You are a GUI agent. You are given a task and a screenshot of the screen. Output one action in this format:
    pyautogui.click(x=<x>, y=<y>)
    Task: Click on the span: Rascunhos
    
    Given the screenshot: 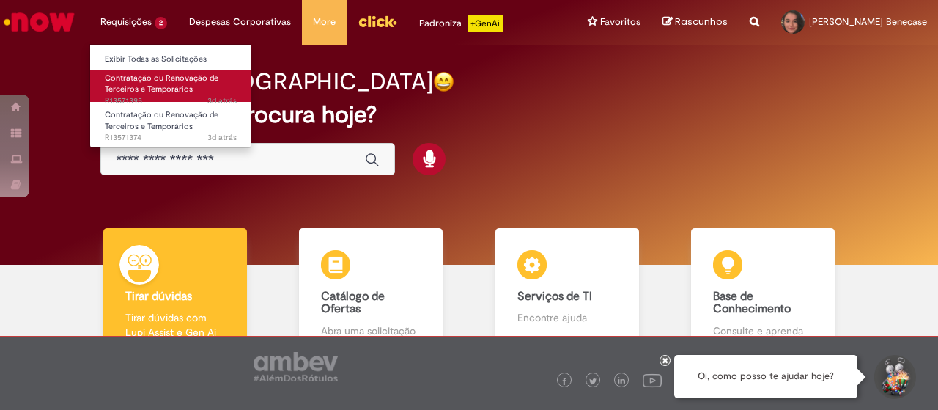 What is the action you would take?
    pyautogui.click(x=701, y=21)
    